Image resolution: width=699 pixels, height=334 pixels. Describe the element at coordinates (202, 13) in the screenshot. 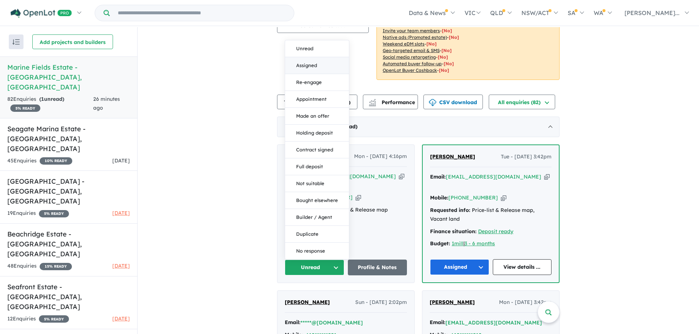

I see `input: Try estate name, suburb, builder or developer` at that location.